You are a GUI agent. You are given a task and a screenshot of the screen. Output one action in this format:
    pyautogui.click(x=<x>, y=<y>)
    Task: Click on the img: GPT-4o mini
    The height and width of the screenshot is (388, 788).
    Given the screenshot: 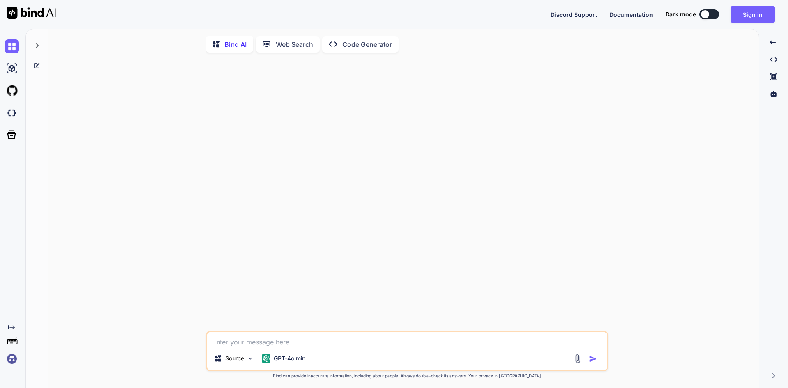 What is the action you would take?
    pyautogui.click(x=267, y=358)
    